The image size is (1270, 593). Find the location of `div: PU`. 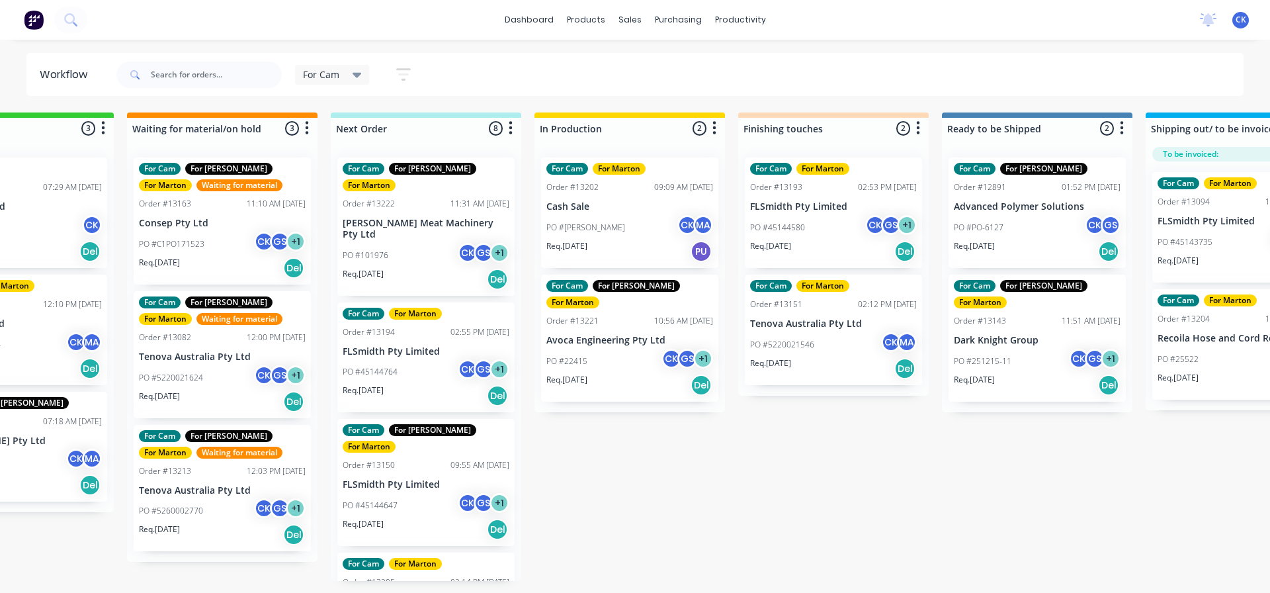

div: PU is located at coordinates (701, 251).